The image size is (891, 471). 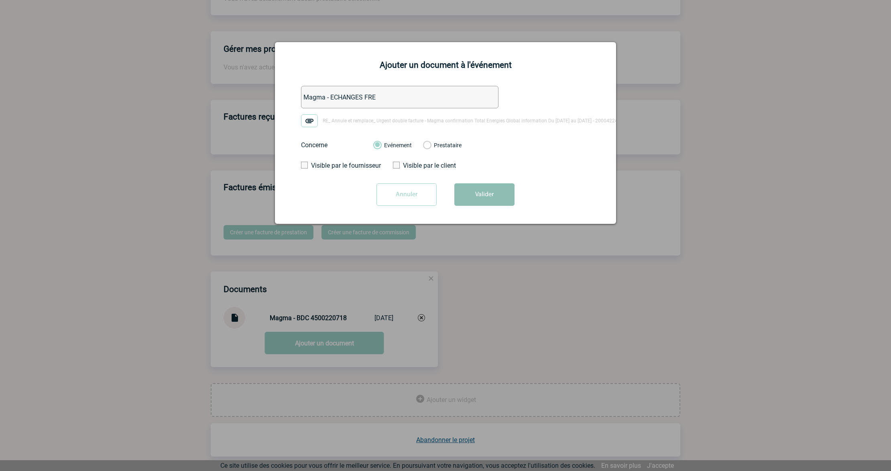 I want to click on input: Désignation, so click(x=400, y=97).